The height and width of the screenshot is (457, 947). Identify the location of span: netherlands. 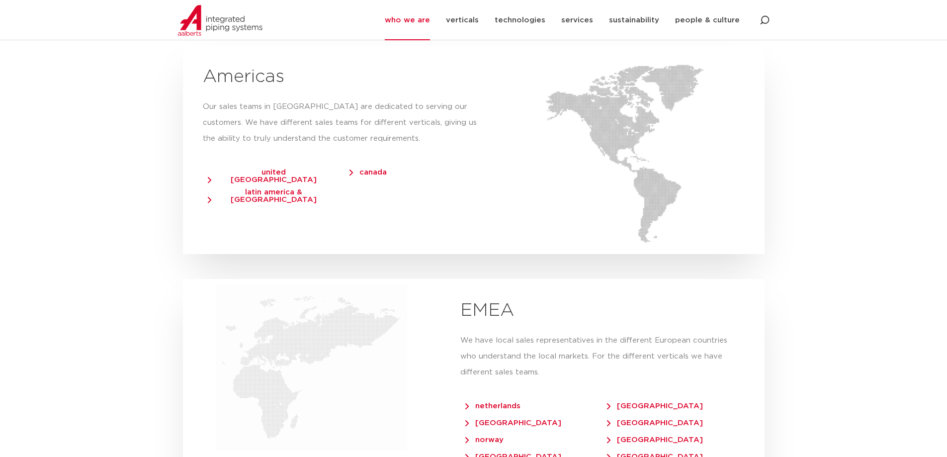
(493, 406).